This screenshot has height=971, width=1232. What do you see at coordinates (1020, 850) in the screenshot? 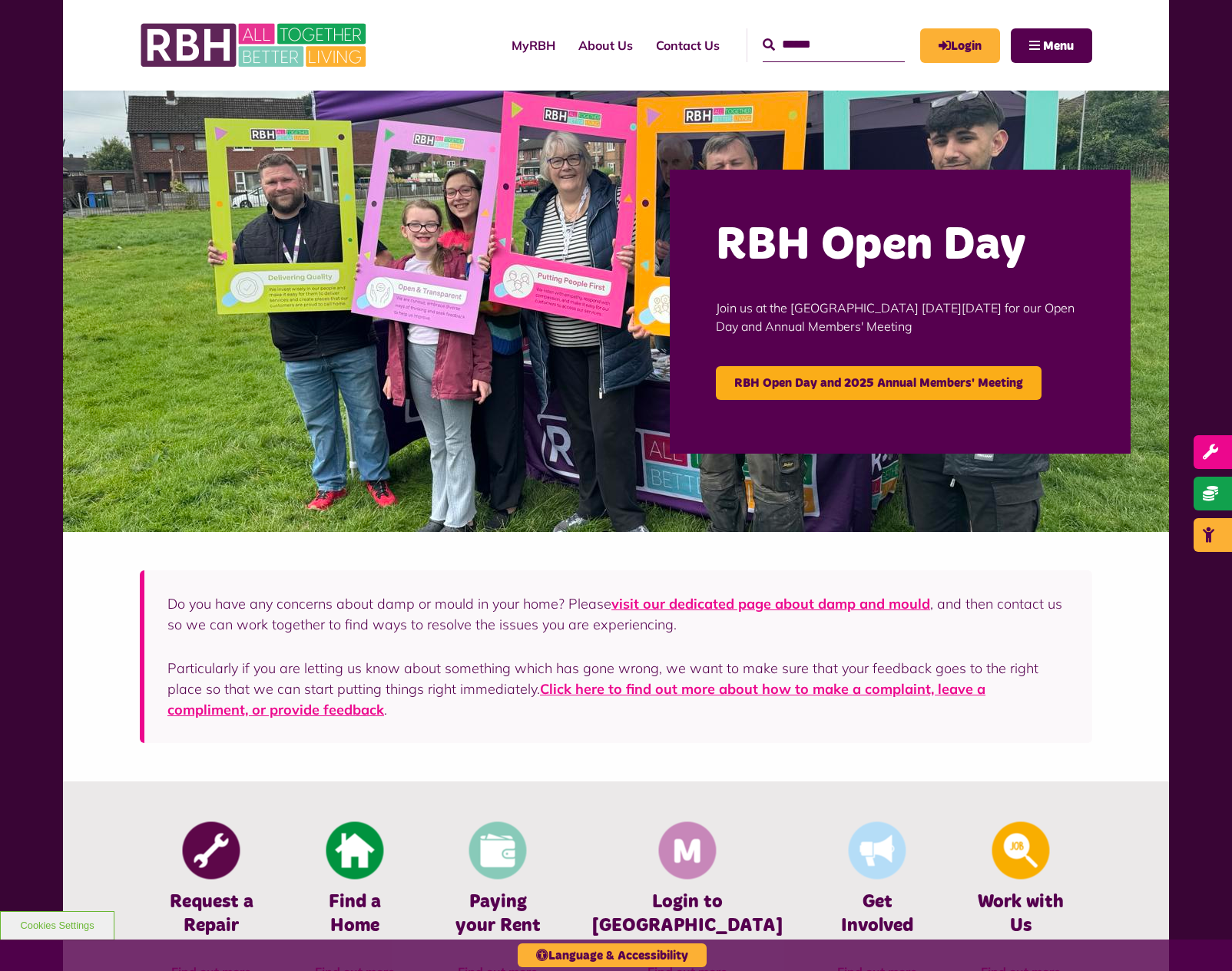
I see `img: Looking For A Job` at bounding box center [1020, 850].